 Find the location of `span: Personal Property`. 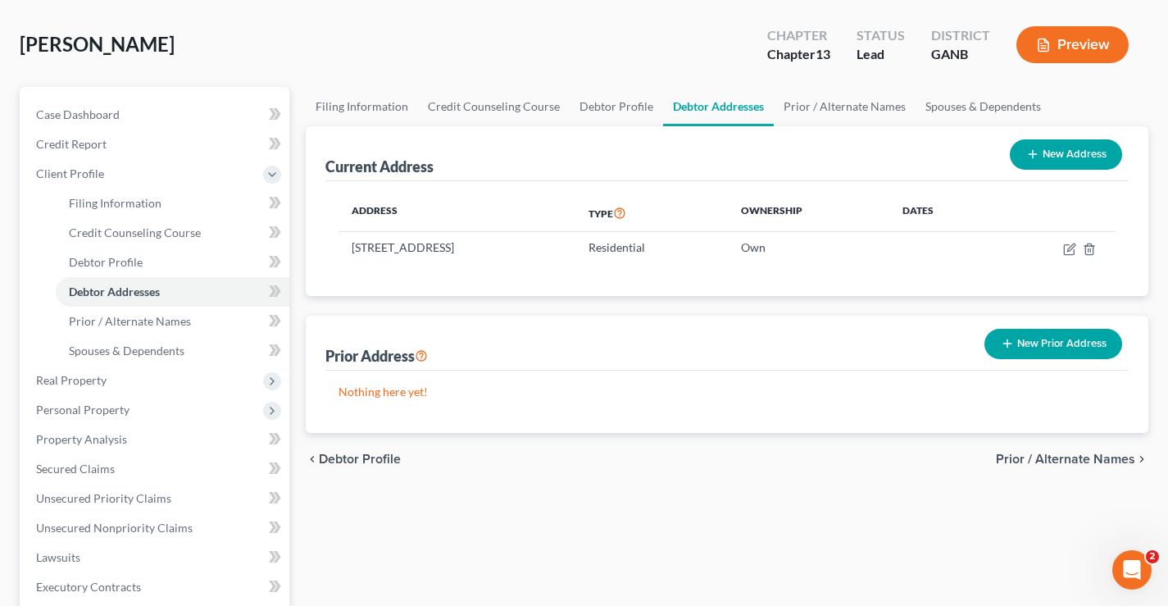

span: Personal Property is located at coordinates (83, 409).